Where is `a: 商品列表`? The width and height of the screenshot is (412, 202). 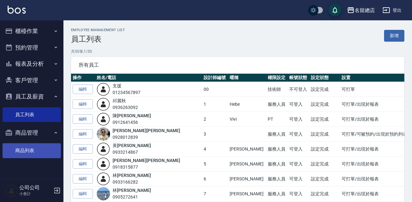
a: 商品列表 is located at coordinates (32, 150).